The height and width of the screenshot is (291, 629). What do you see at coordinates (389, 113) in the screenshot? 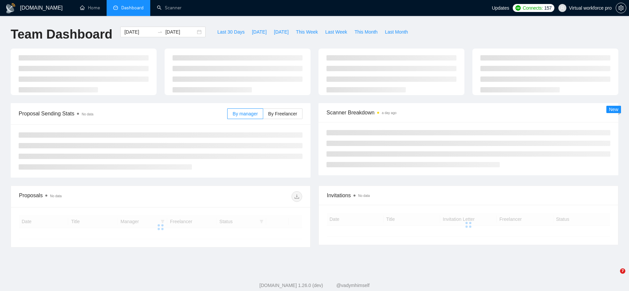
I see `time: a day ago` at bounding box center [389, 113].